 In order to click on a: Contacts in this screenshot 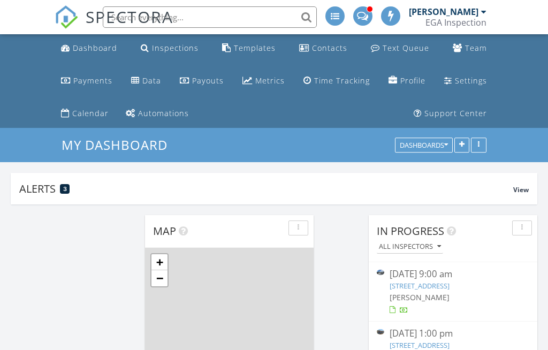, I will do `click(323, 48)`.